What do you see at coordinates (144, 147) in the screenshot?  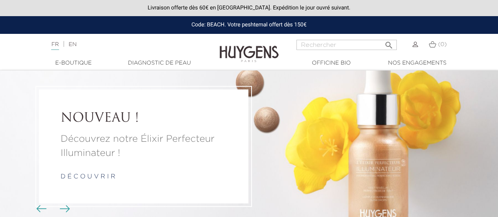 I see `a: Découvrez notre Élixir Perfecteur Illuminateur !` at bounding box center [144, 147].